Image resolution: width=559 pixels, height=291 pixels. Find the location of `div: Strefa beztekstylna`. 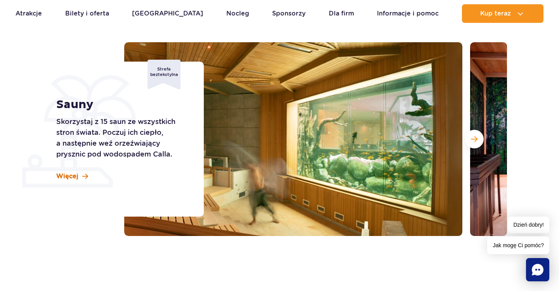

div: Strefa beztekstylna is located at coordinates (164, 74).